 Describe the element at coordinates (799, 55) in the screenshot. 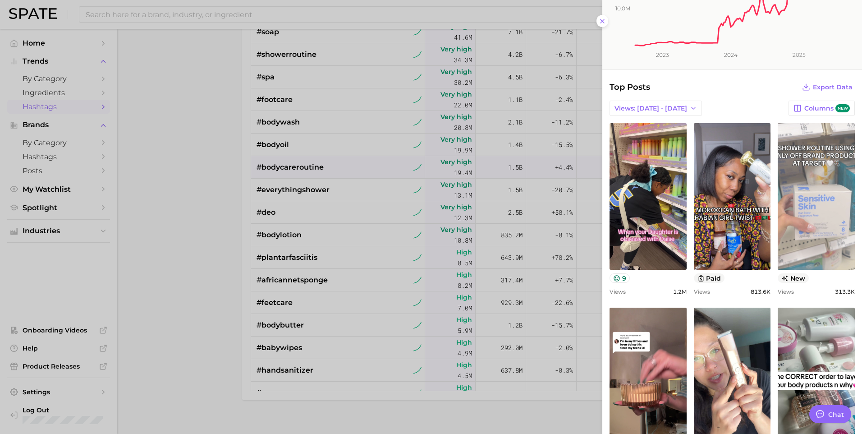

I see `tspan: 2025` at that location.